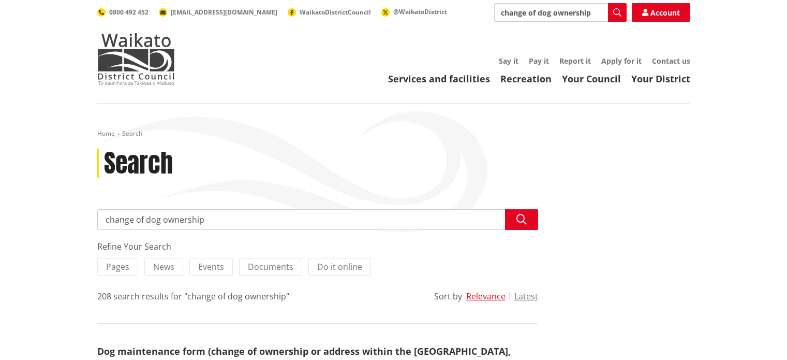 Image resolution: width=787 pixels, height=360 pixels. What do you see at coordinates (486, 296) in the screenshot?
I see `button: Relevance` at bounding box center [486, 296].